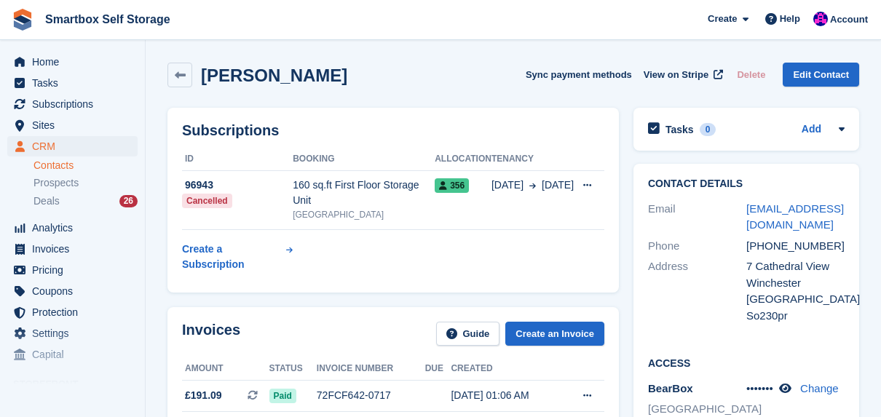  I want to click on h2: Contact Details, so click(746, 184).